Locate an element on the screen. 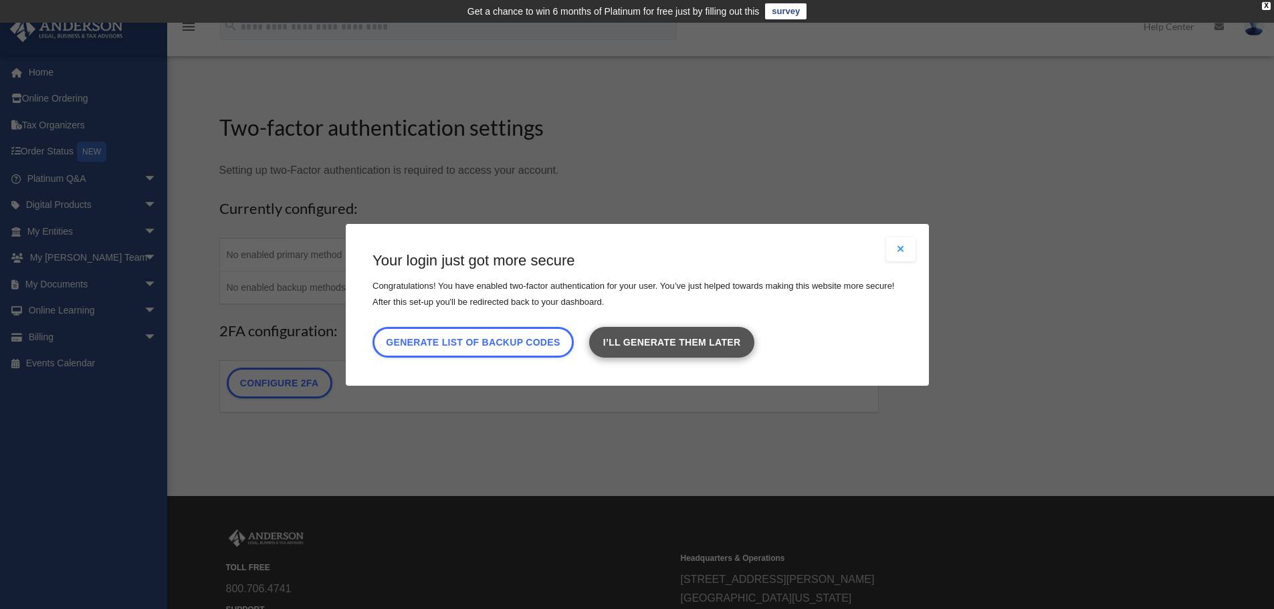 The width and height of the screenshot is (1274, 609). button: Close modal is located at coordinates (901, 249).